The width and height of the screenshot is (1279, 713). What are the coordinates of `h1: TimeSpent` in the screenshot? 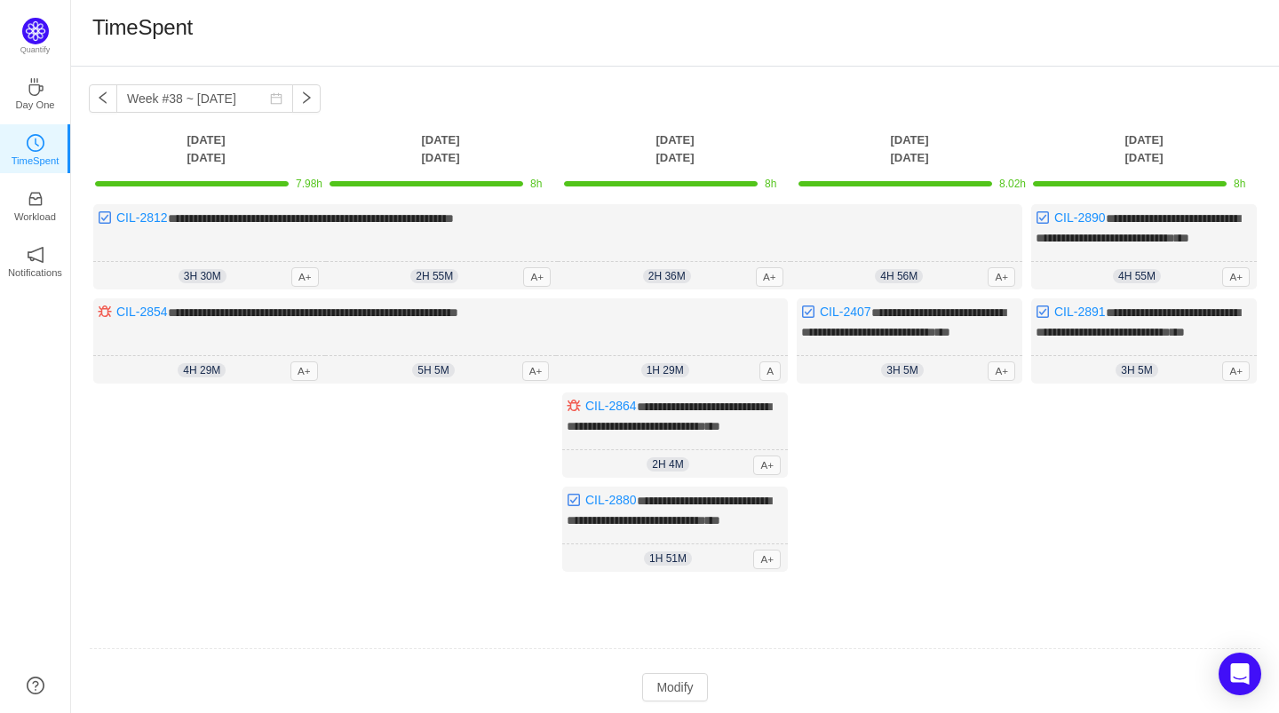 It's located at (142, 28).